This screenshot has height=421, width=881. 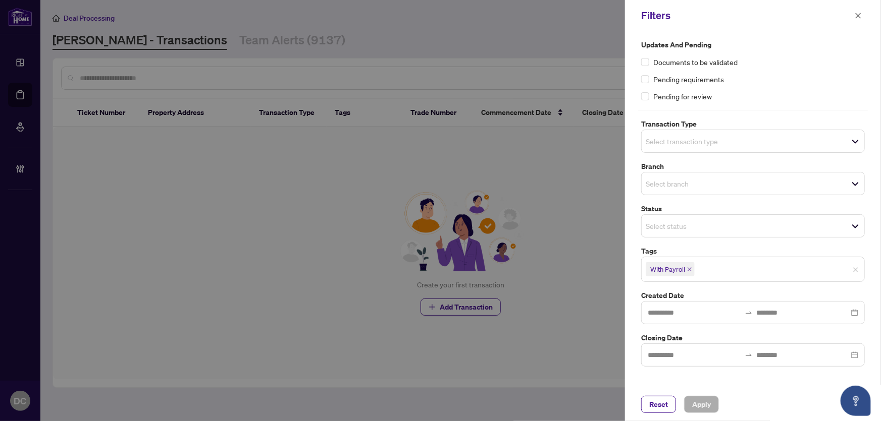 I want to click on label: Created Date, so click(x=753, y=296).